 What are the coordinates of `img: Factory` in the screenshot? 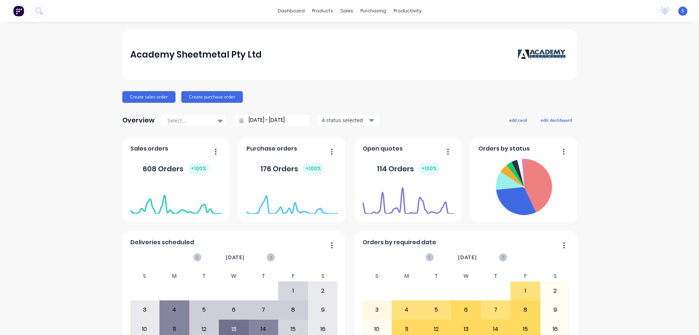 It's located at (19, 11).